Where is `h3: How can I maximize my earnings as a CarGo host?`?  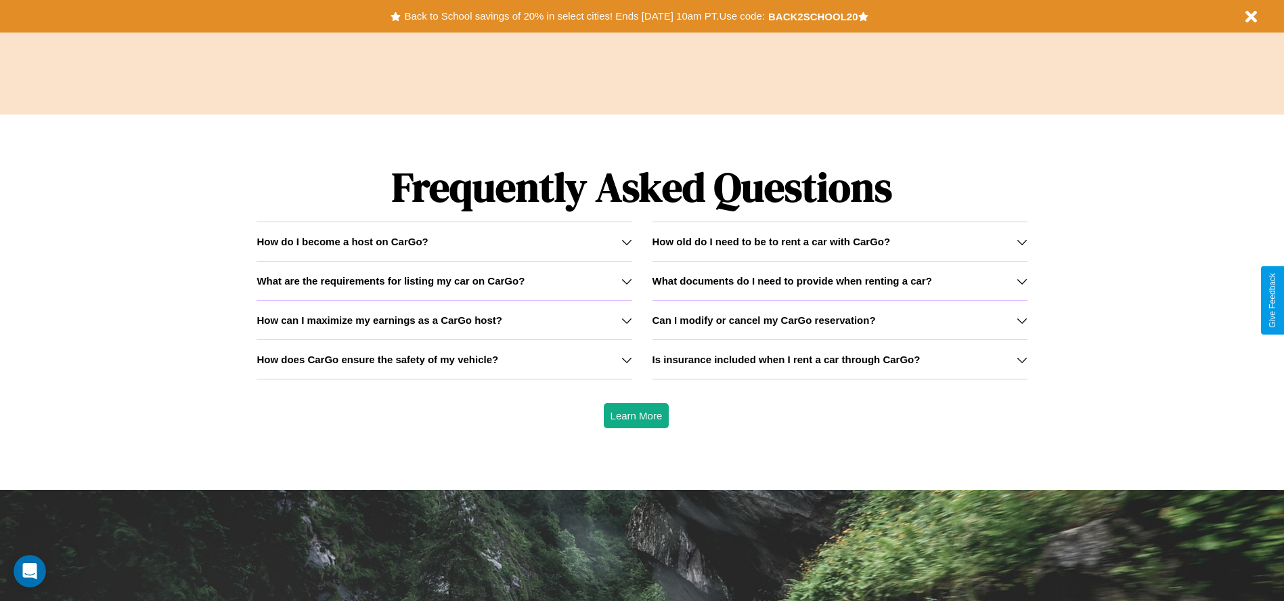
h3: How can I maximize my earnings as a CarGo host? is located at coordinates (379, 320).